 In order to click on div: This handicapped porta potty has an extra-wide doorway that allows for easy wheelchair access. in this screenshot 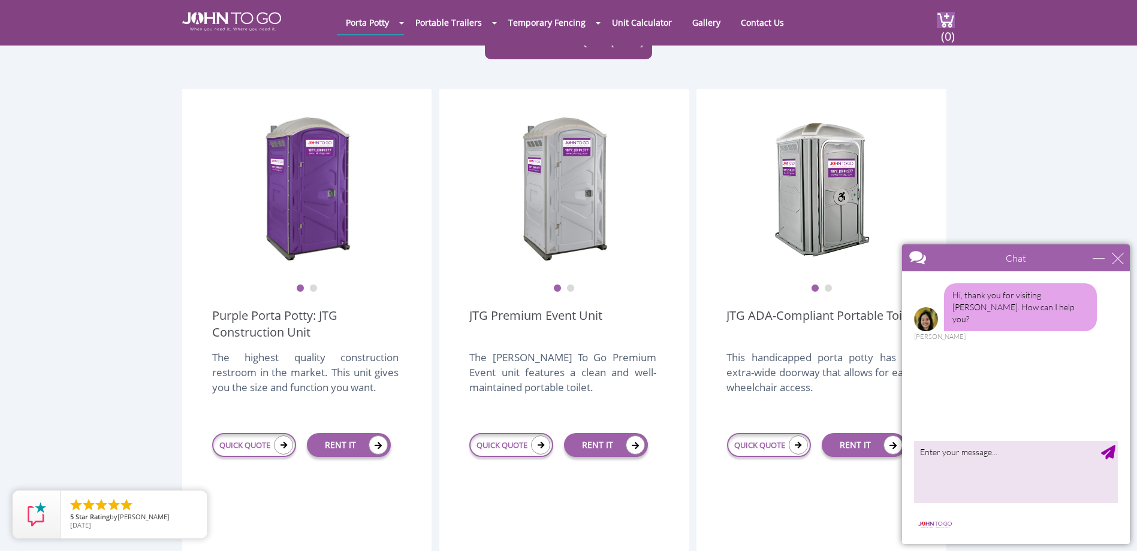, I will do `click(819, 379)`.